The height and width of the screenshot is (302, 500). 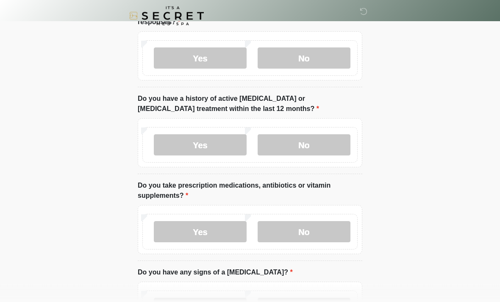 I want to click on label: Do you take prescription medications, antibiotics or vitamin supplements?, so click(x=250, y=191).